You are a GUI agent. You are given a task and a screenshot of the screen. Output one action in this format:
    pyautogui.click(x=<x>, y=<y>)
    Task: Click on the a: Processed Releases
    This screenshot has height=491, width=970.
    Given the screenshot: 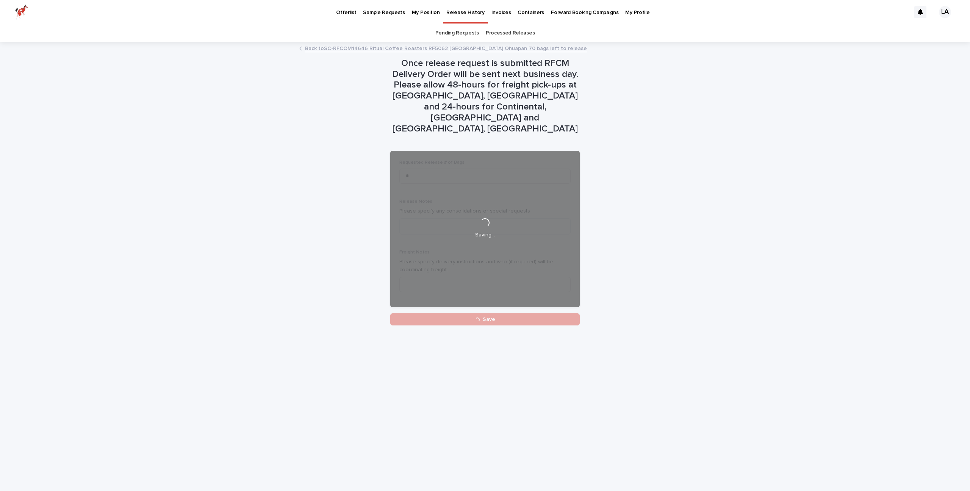 What is the action you would take?
    pyautogui.click(x=510, y=33)
    